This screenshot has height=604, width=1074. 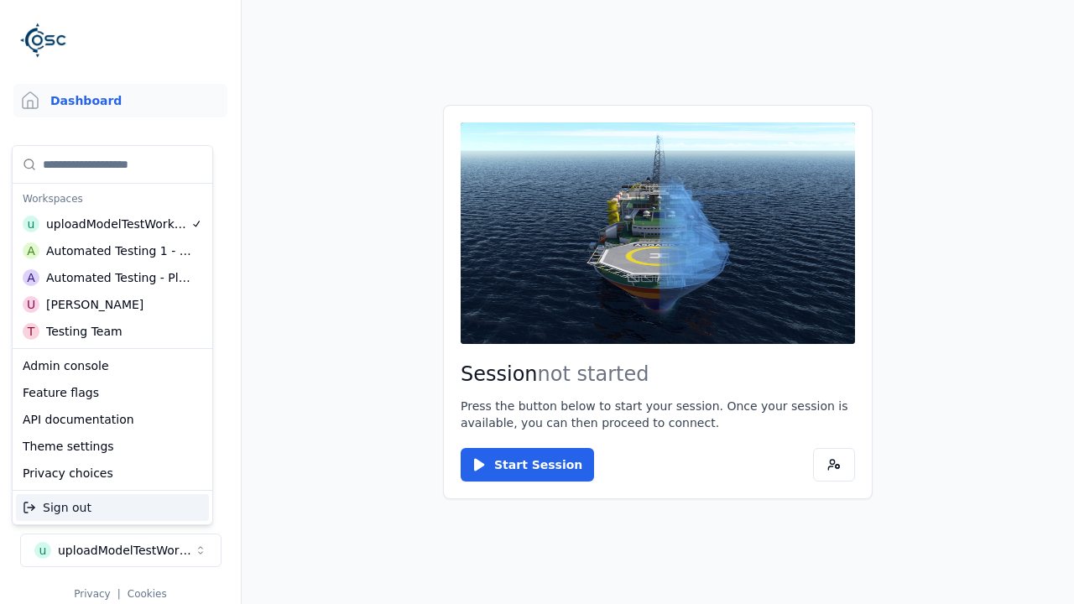 What do you see at coordinates (112, 507) in the screenshot?
I see `div: Sign out` at bounding box center [112, 507].